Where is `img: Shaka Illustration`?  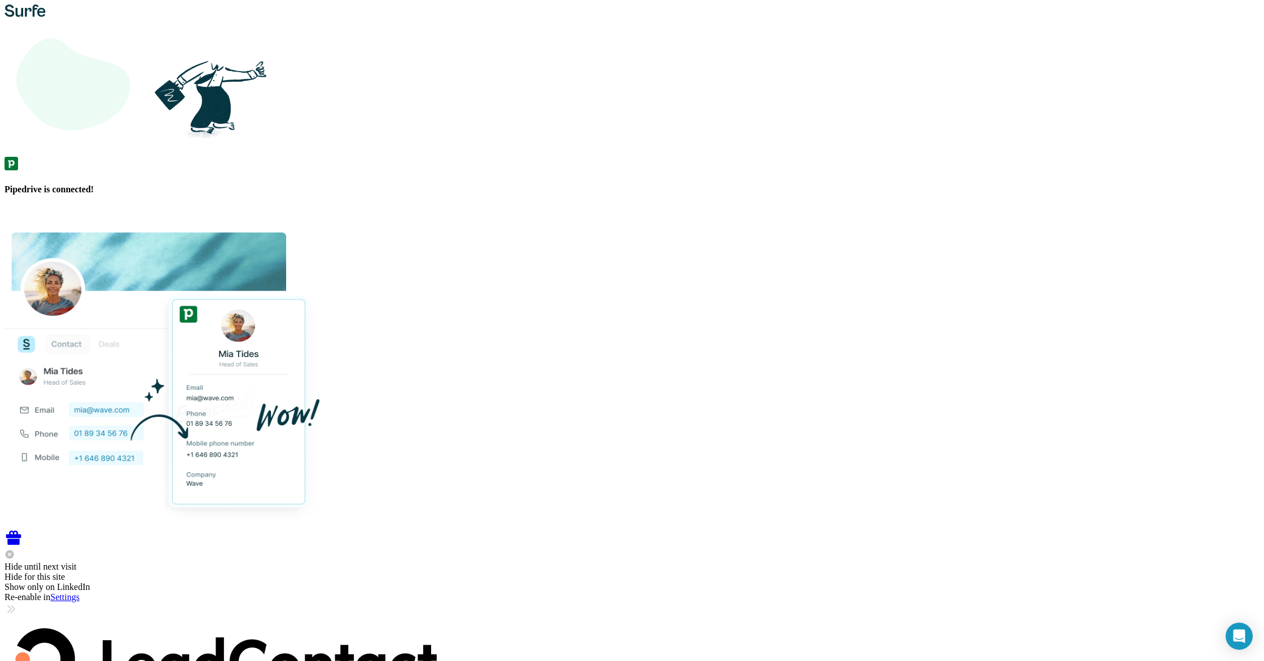
img: Shaka Illustration is located at coordinates (208, 87).